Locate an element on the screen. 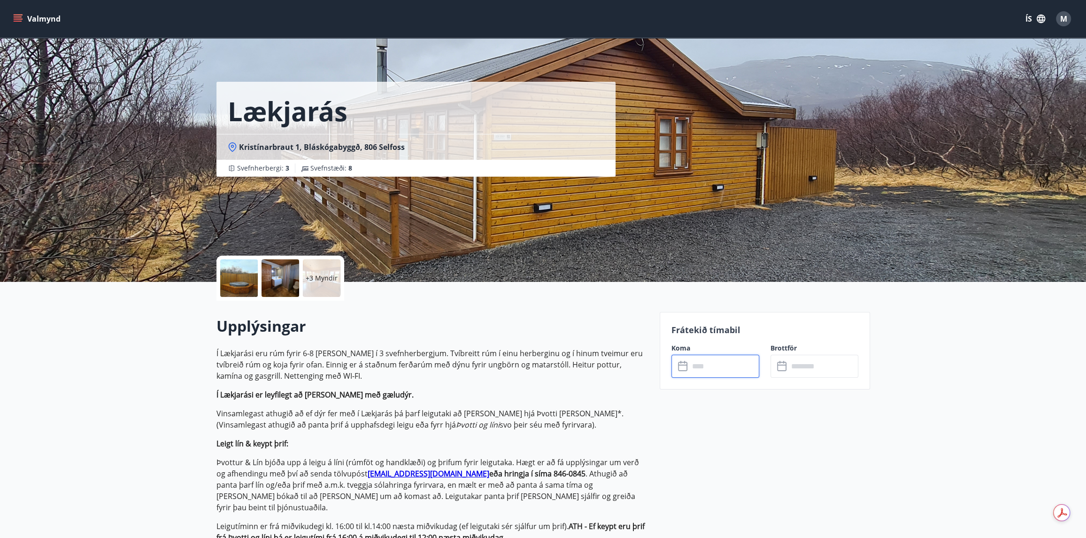 The image size is (1086, 538). strong: Leigt lín & keypt þrif: is located at coordinates (252, 443).